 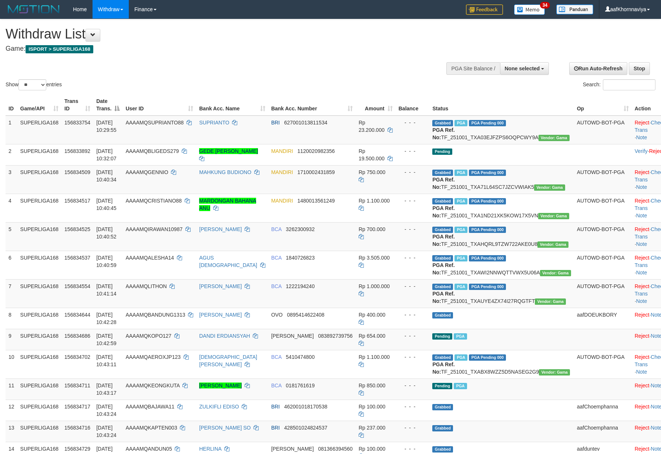 I want to click on span: Rp 1.100.000, so click(x=374, y=357).